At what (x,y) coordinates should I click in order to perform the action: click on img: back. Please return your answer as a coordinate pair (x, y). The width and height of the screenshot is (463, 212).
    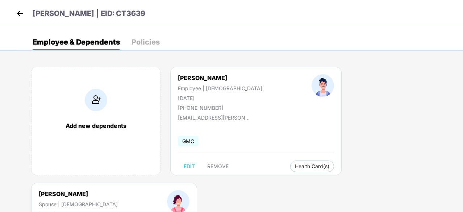
    Looking at the image, I should click on (20, 13).